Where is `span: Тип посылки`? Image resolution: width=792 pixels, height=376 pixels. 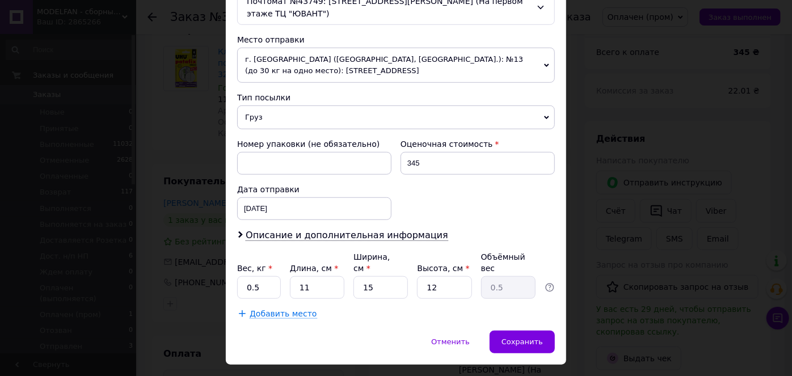 span: Тип посылки is located at coordinates (264, 98).